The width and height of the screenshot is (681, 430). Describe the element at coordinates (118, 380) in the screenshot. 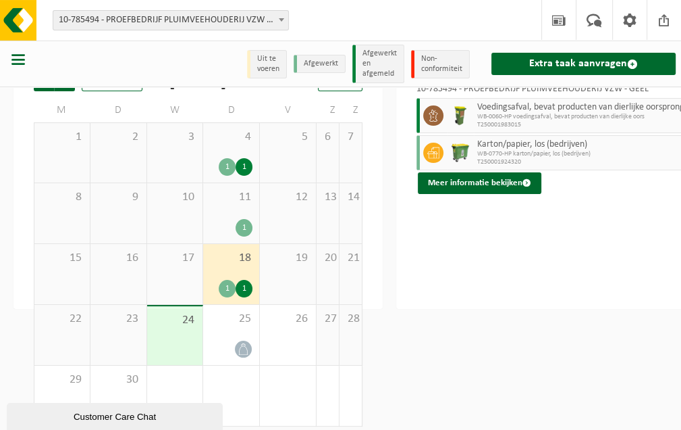

I see `span: 30` at that location.